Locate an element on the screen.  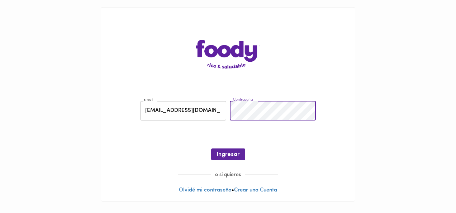
button: Ingresar is located at coordinates (228, 154).